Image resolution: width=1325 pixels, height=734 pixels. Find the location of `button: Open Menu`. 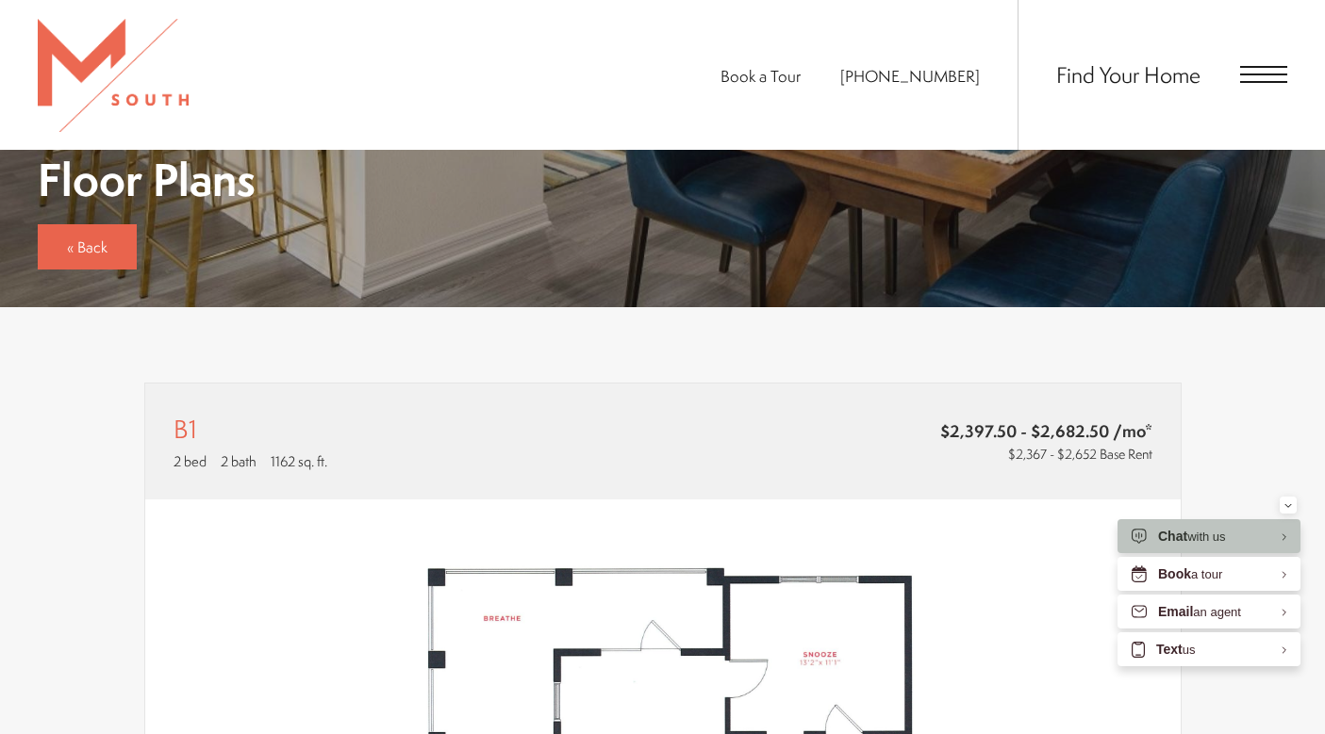

button: Open Menu is located at coordinates (1263, 74).